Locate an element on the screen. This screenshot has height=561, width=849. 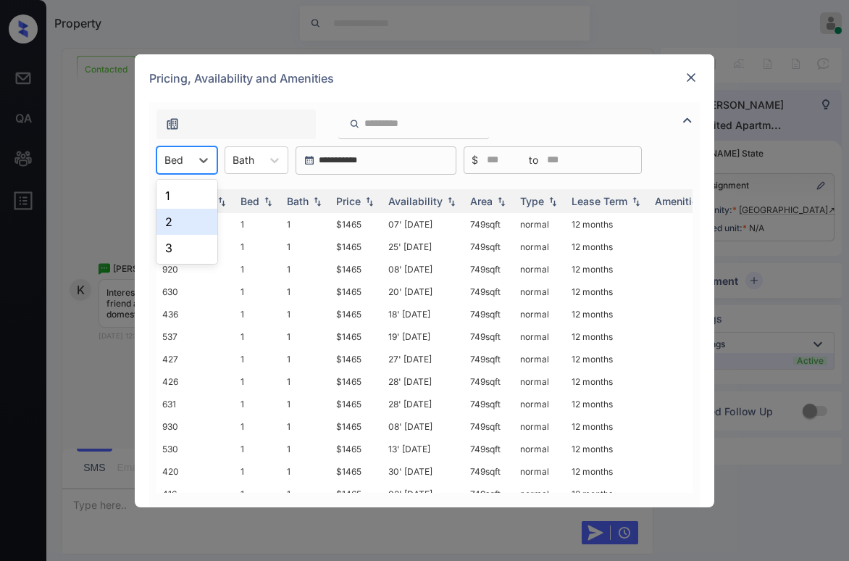
div: Type is located at coordinates (532, 201).